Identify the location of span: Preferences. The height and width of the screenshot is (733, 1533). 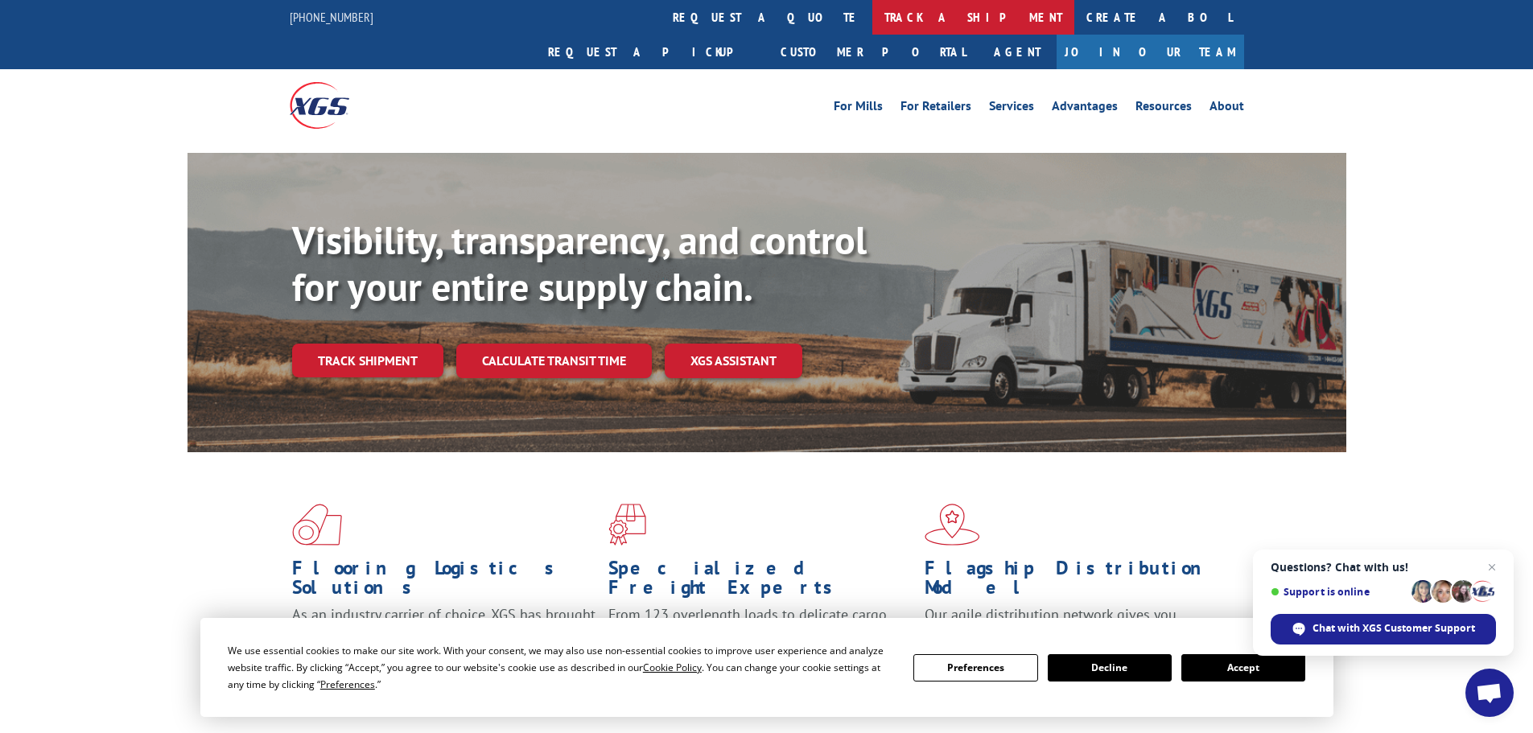
(348, 684).